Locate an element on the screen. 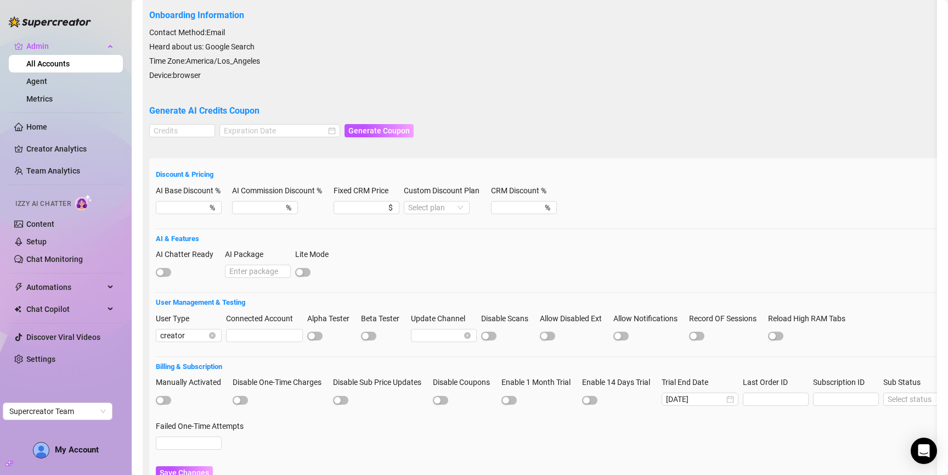  span: Automations is located at coordinates (65, 287).